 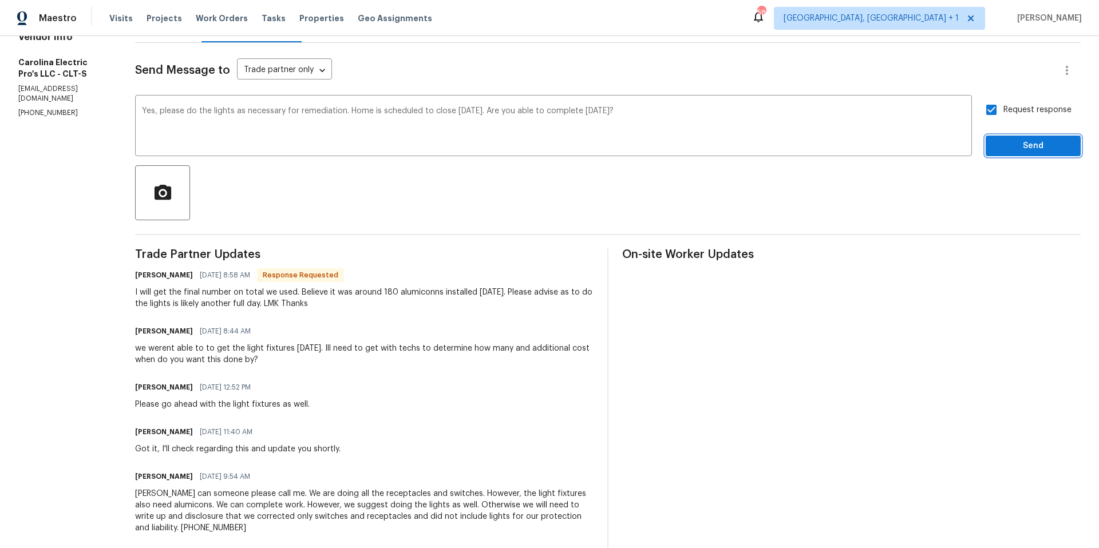 I want to click on div: I will get the final number on total we used. Believe it was around 180 alumiconns installed [DAT..., so click(x=364, y=298).